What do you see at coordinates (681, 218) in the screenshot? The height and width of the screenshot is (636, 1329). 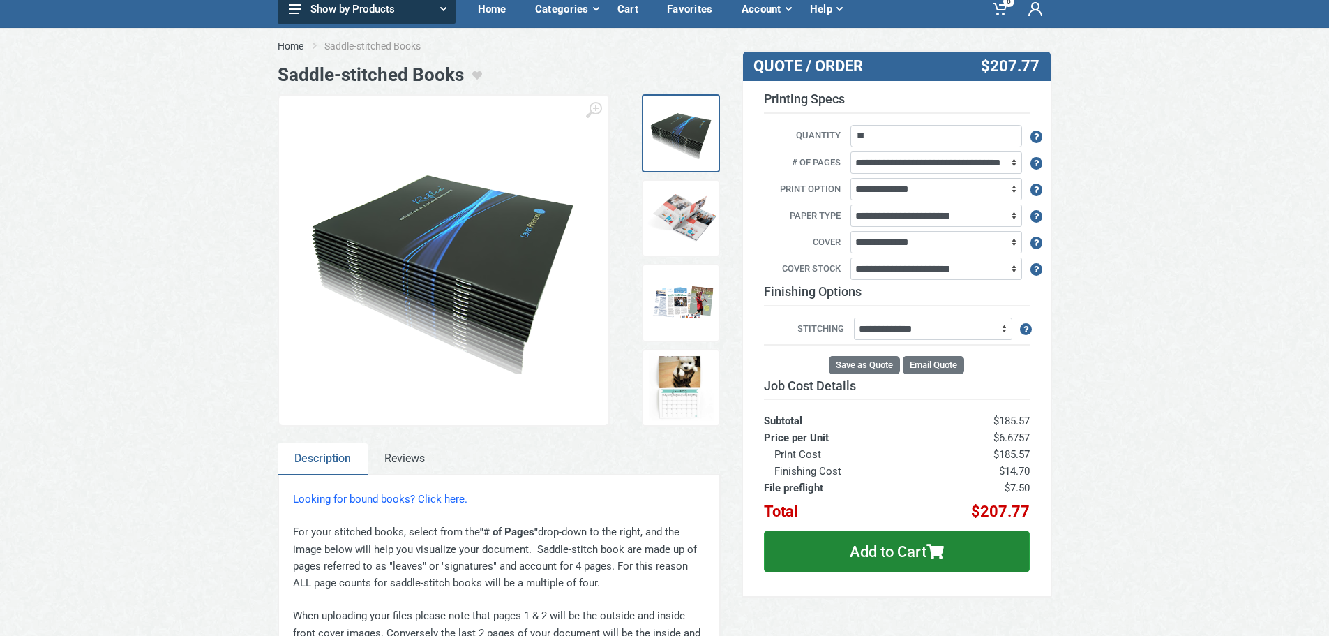 I see `a: Open Spreads` at bounding box center [681, 218].